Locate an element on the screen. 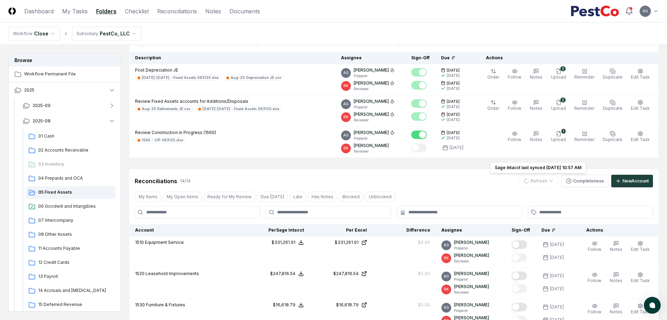  button: $331,261.91 is located at coordinates (288, 242).